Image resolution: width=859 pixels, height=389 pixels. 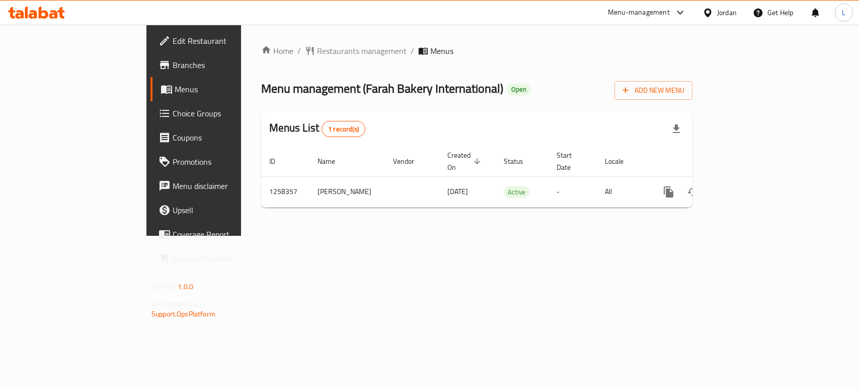 I want to click on div: Jordan, so click(x=727, y=13).